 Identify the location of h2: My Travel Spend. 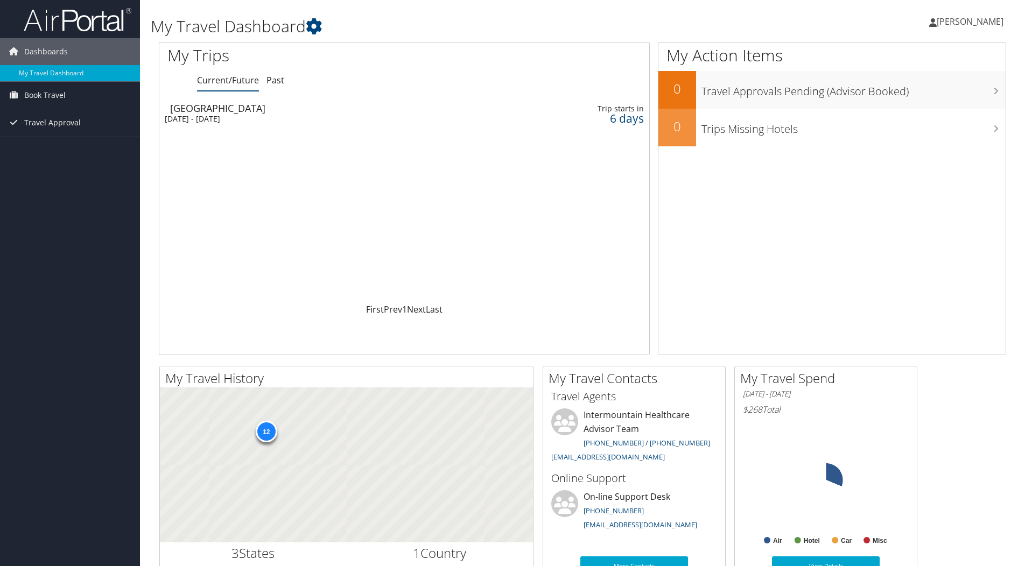
(829, 379).